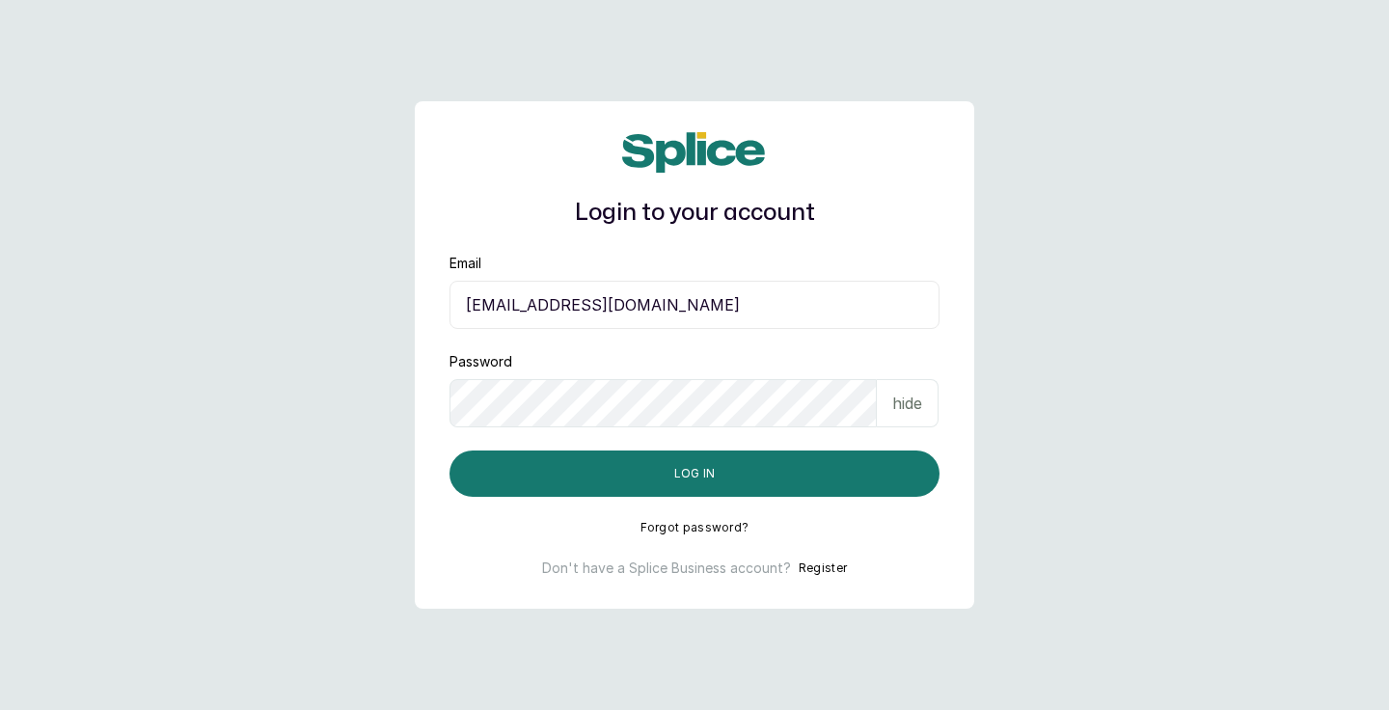  What do you see at coordinates (666, 568) in the screenshot?
I see `p: Don't have a Splice Business account?` at bounding box center [666, 568].